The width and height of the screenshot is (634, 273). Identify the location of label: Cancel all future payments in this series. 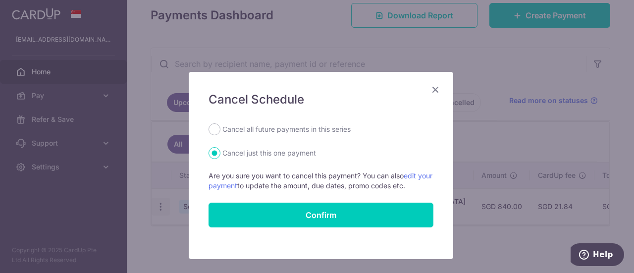
(286, 129).